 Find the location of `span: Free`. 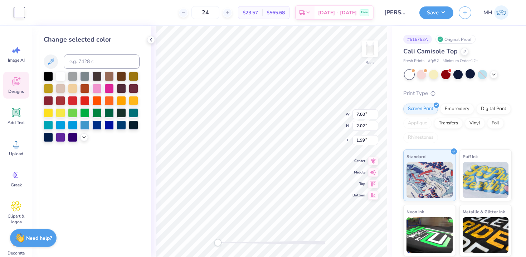

span: Free is located at coordinates (365, 13).